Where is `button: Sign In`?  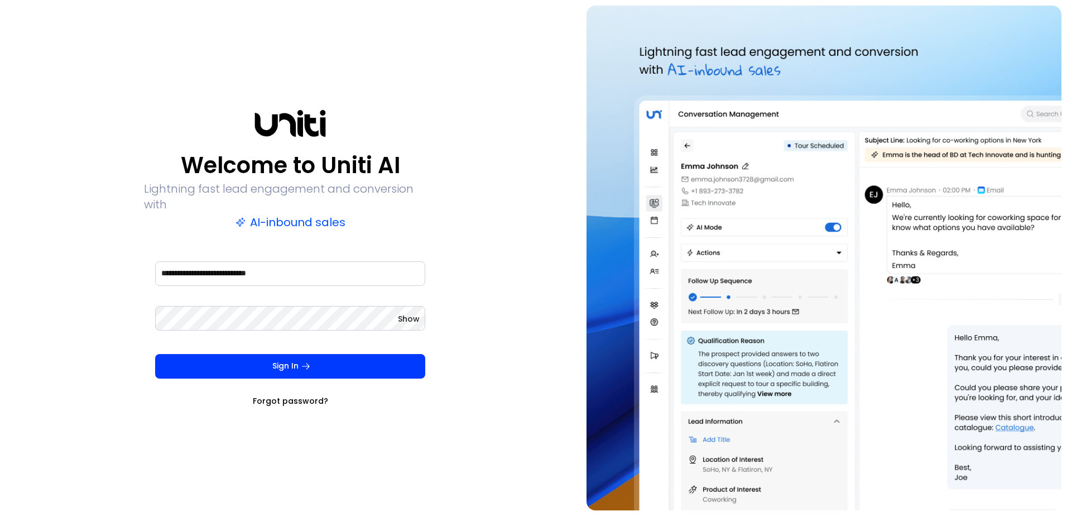 button: Sign In is located at coordinates (290, 366).